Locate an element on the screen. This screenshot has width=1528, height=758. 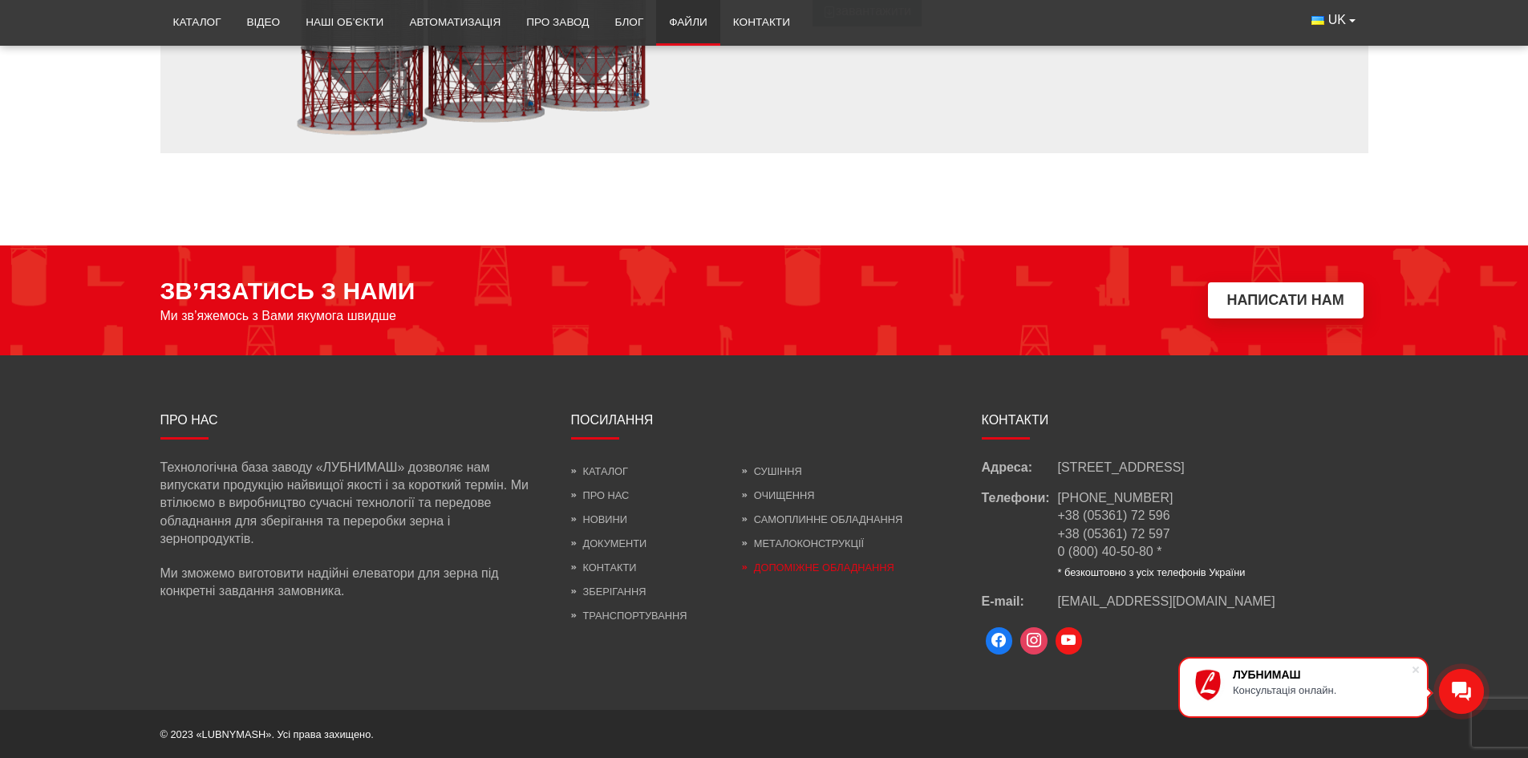
a: Автоматизація is located at coordinates (455, 22).